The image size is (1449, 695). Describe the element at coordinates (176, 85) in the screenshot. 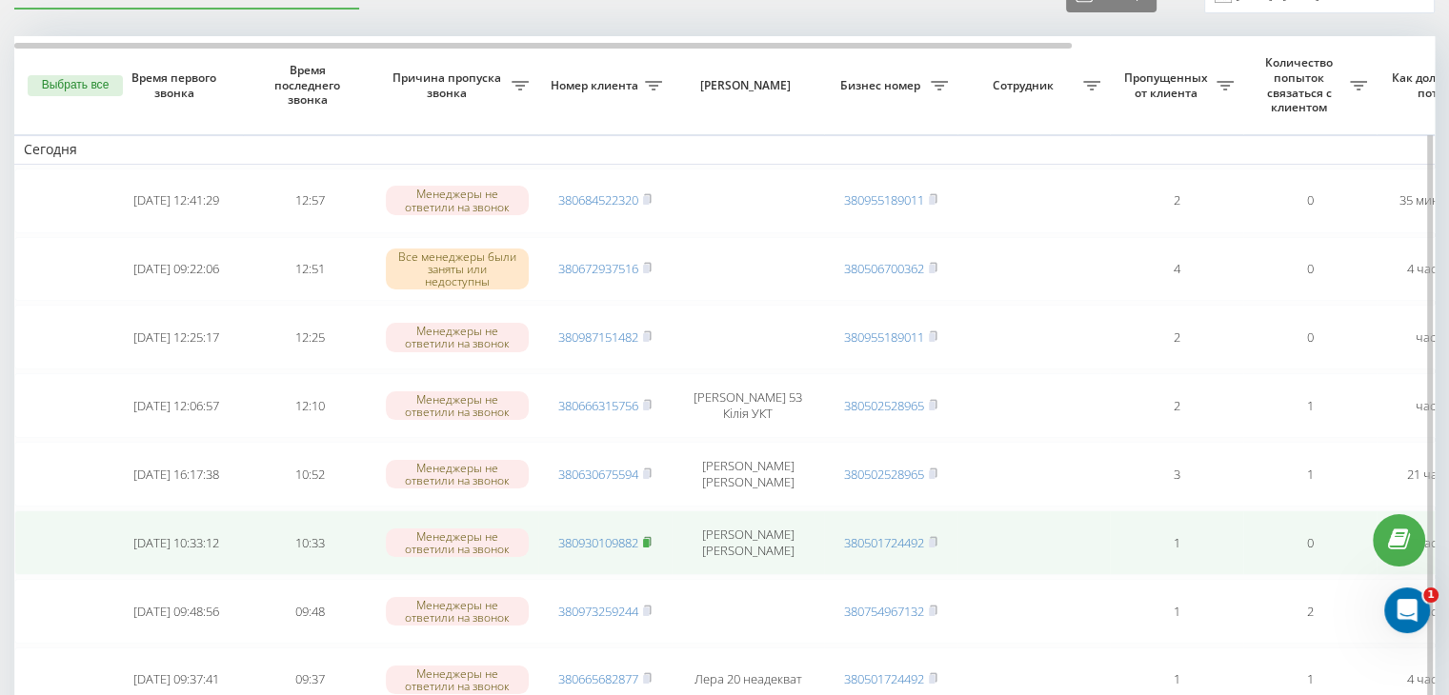

I see `span: Время первого звонка` at that location.